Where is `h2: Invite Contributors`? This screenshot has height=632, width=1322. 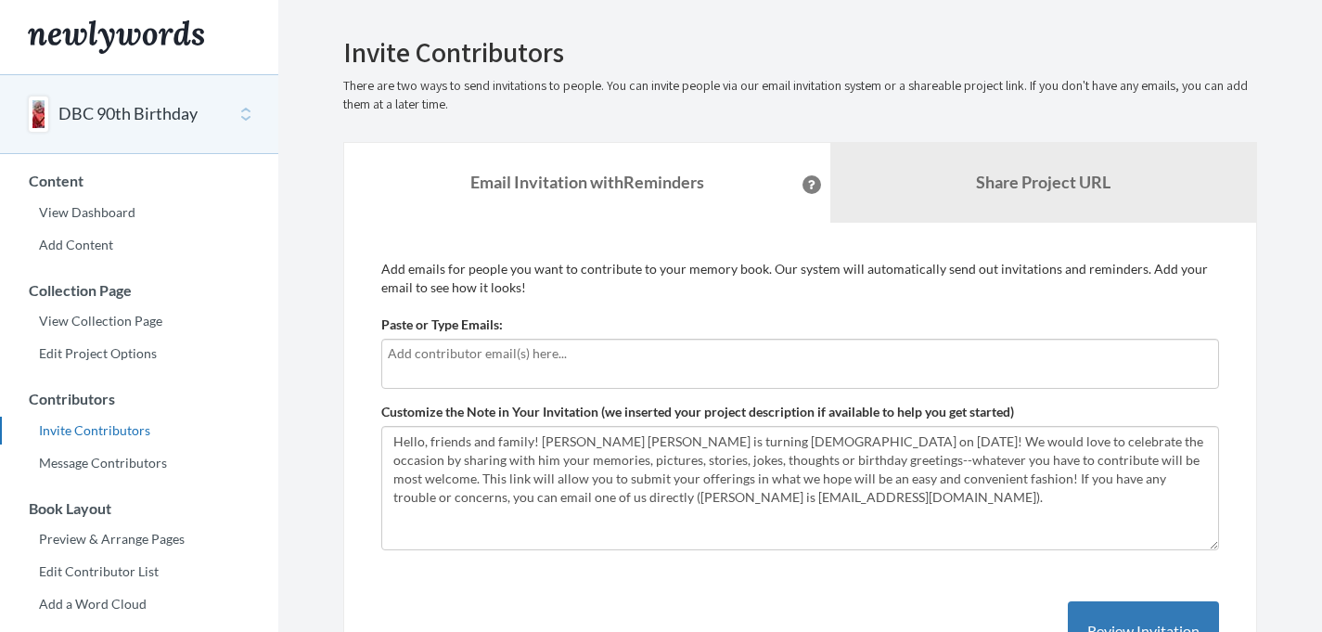 h2: Invite Contributors is located at coordinates (800, 52).